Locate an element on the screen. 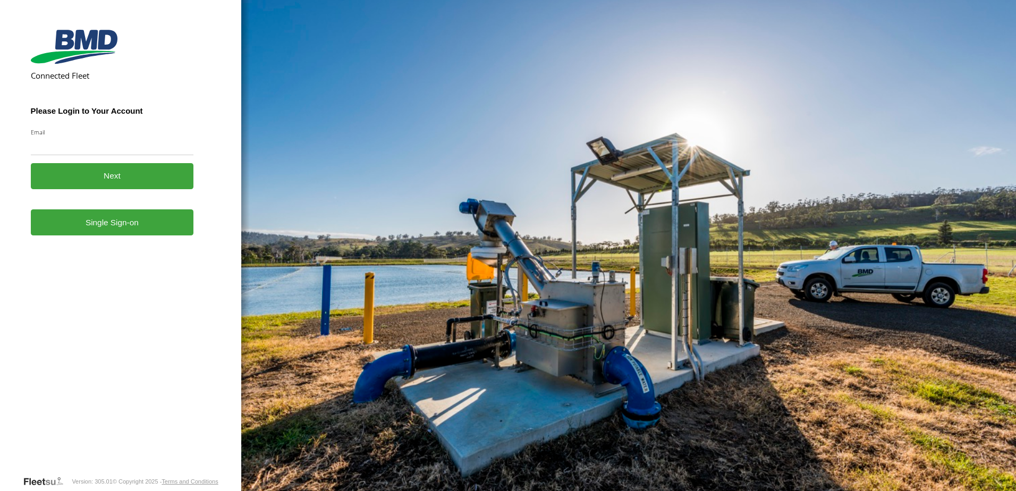 The width and height of the screenshot is (1016, 491). img: BMD is located at coordinates (74, 47).